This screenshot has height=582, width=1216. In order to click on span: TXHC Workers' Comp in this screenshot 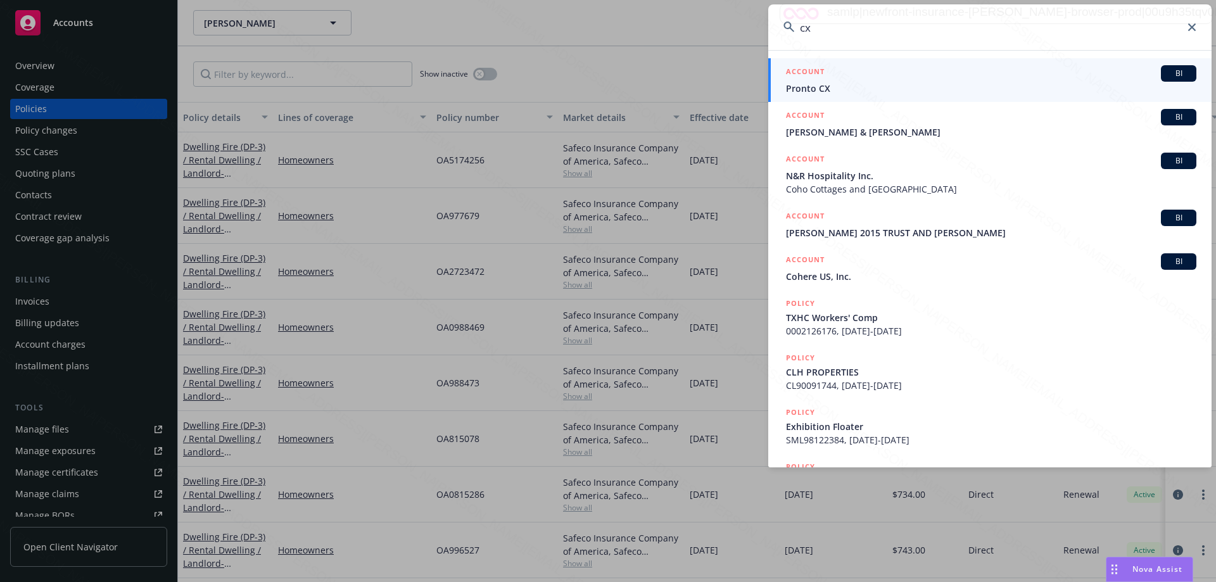, I will do `click(991, 317)`.